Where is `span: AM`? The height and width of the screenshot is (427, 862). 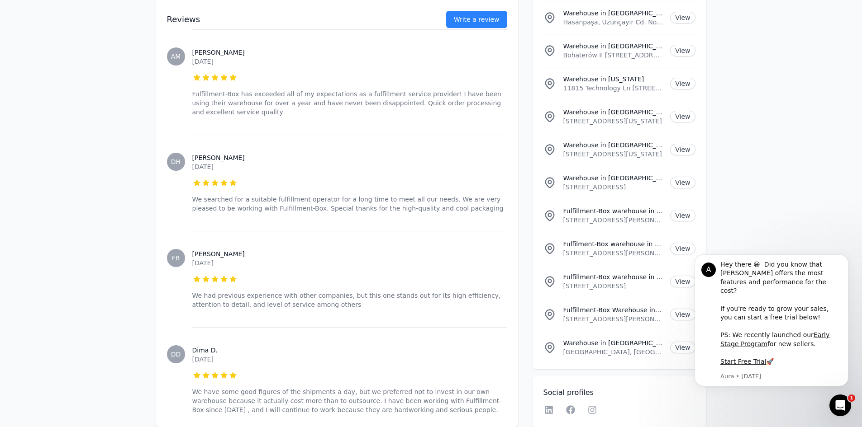
span: AM is located at coordinates (176, 57).